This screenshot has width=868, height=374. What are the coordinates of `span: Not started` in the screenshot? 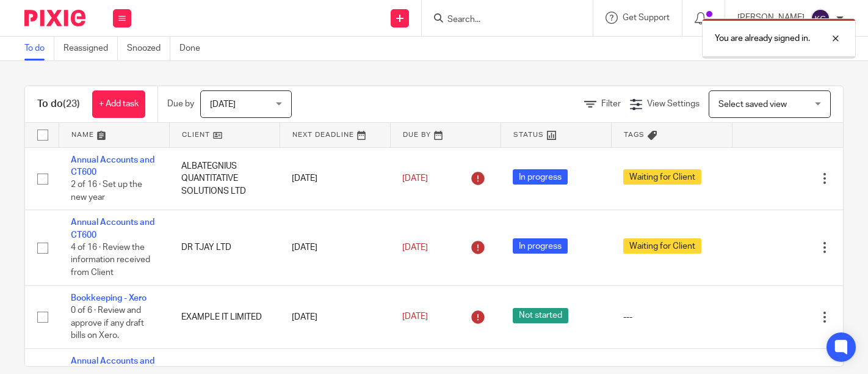 It's located at (540, 315).